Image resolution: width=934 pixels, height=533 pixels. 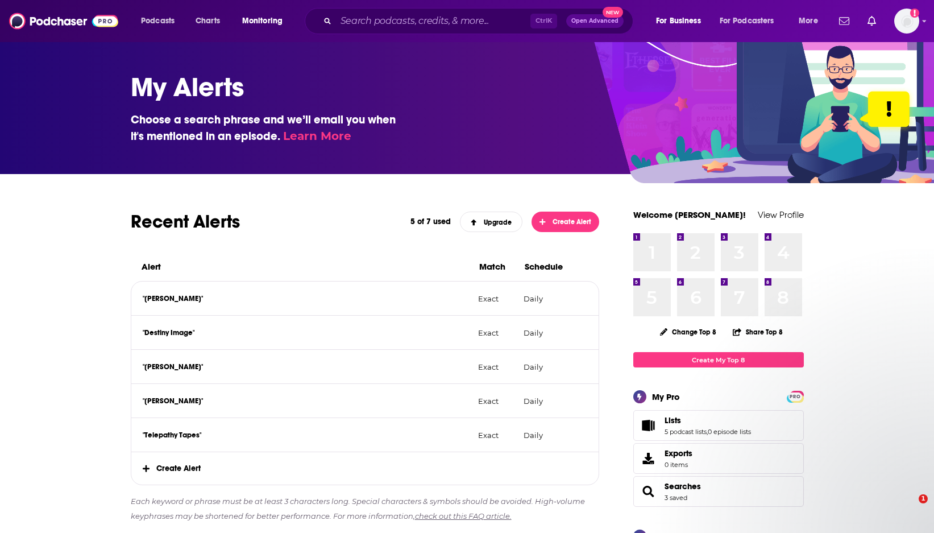 I want to click on span: Charts, so click(x=207, y=21).